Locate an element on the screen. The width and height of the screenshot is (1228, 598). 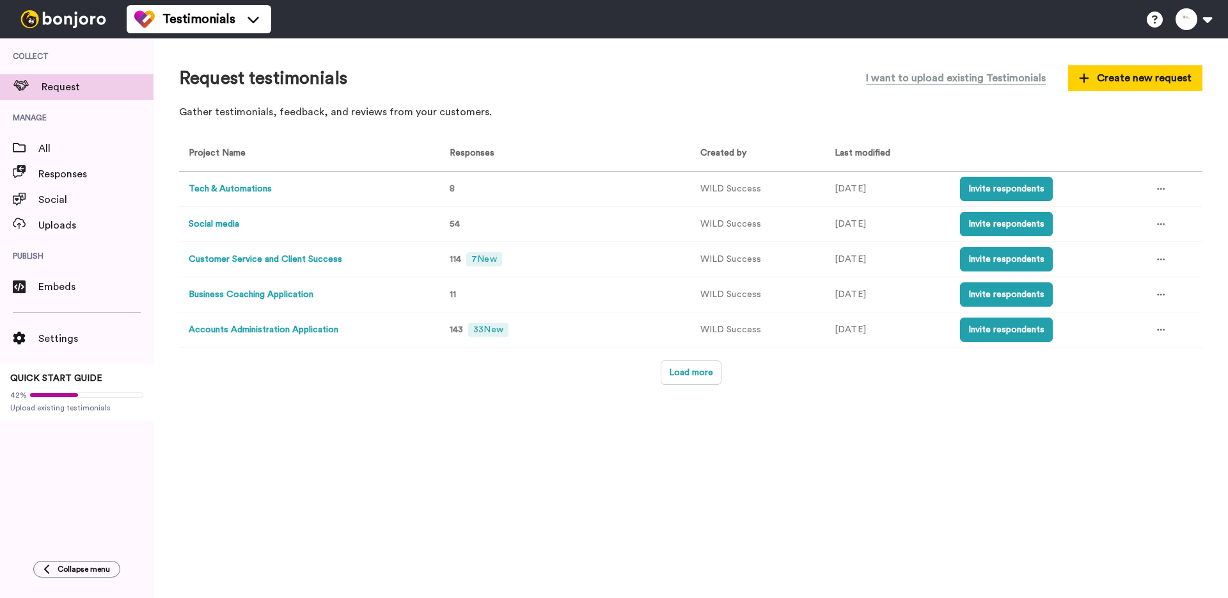
button: Business Coaching Application is located at coordinates (251, 294).